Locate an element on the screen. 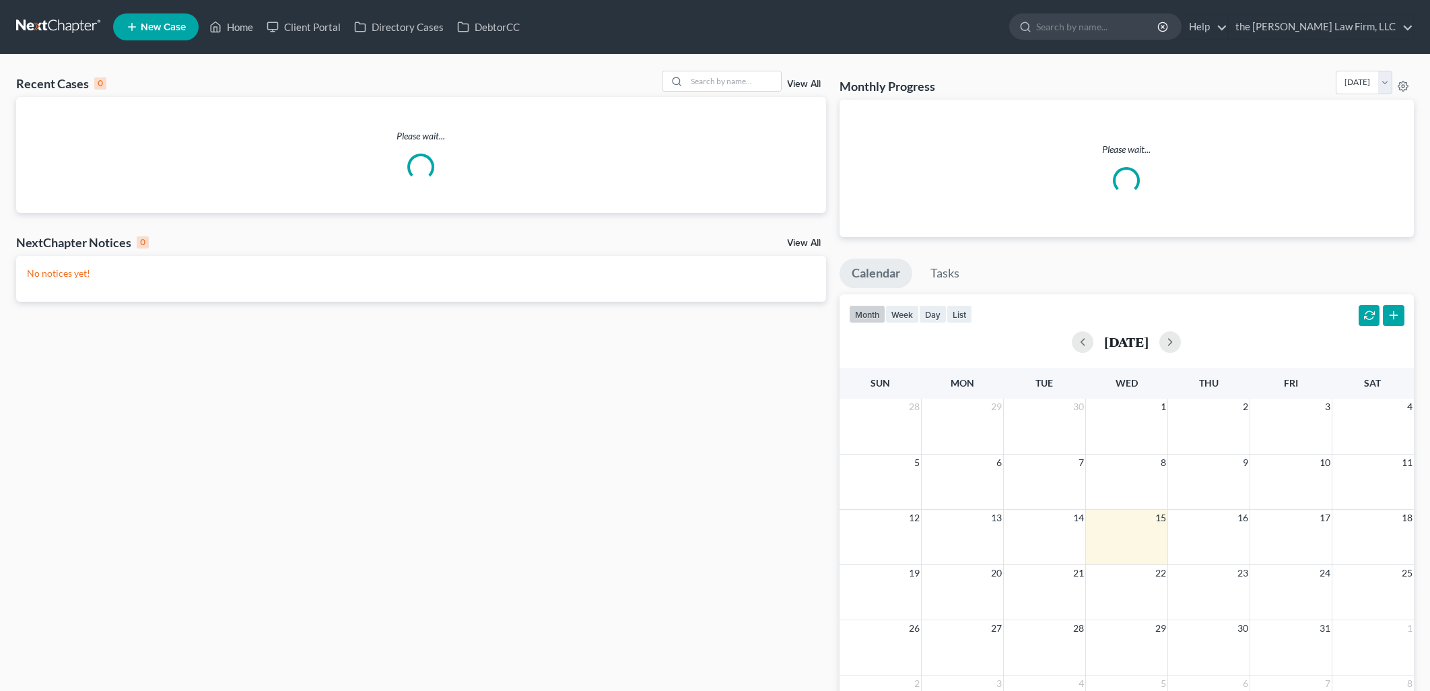 The width and height of the screenshot is (1430, 691). button: month is located at coordinates (867, 314).